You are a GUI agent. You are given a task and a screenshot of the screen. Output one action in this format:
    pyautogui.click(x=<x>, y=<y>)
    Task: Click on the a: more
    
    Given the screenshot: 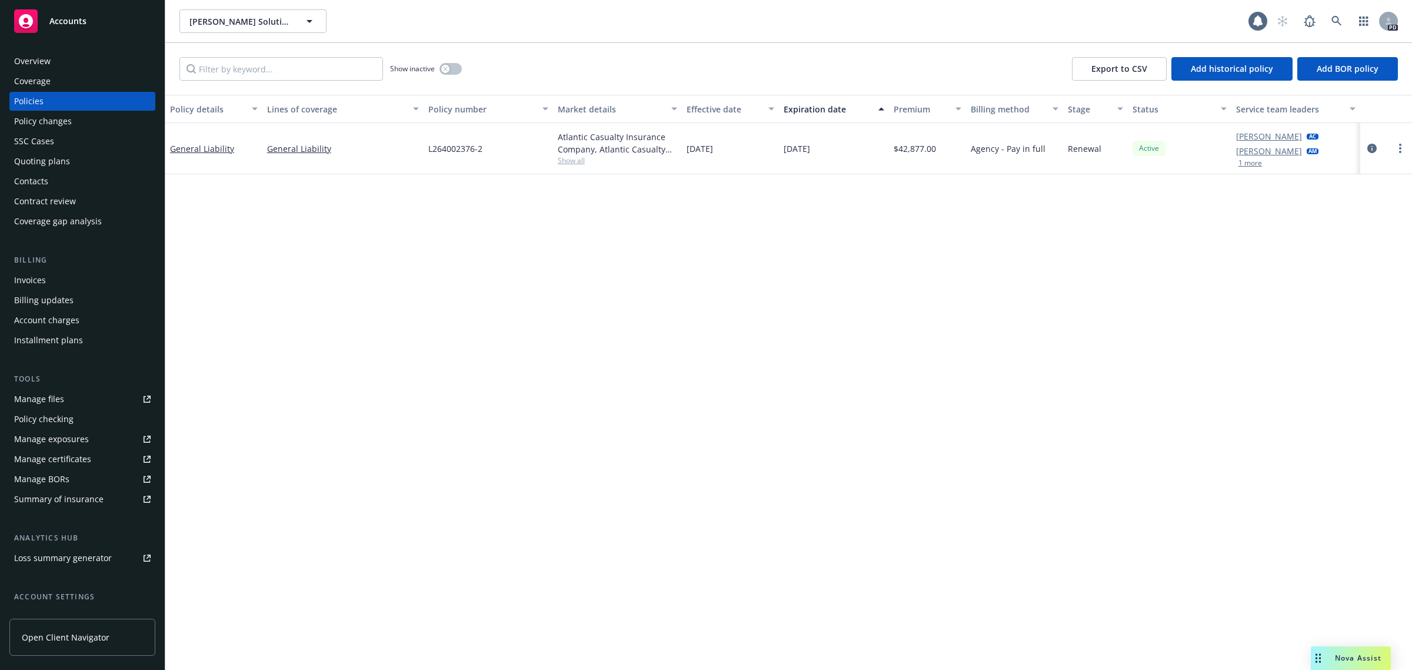 What is the action you would take?
    pyautogui.click(x=1401, y=148)
    